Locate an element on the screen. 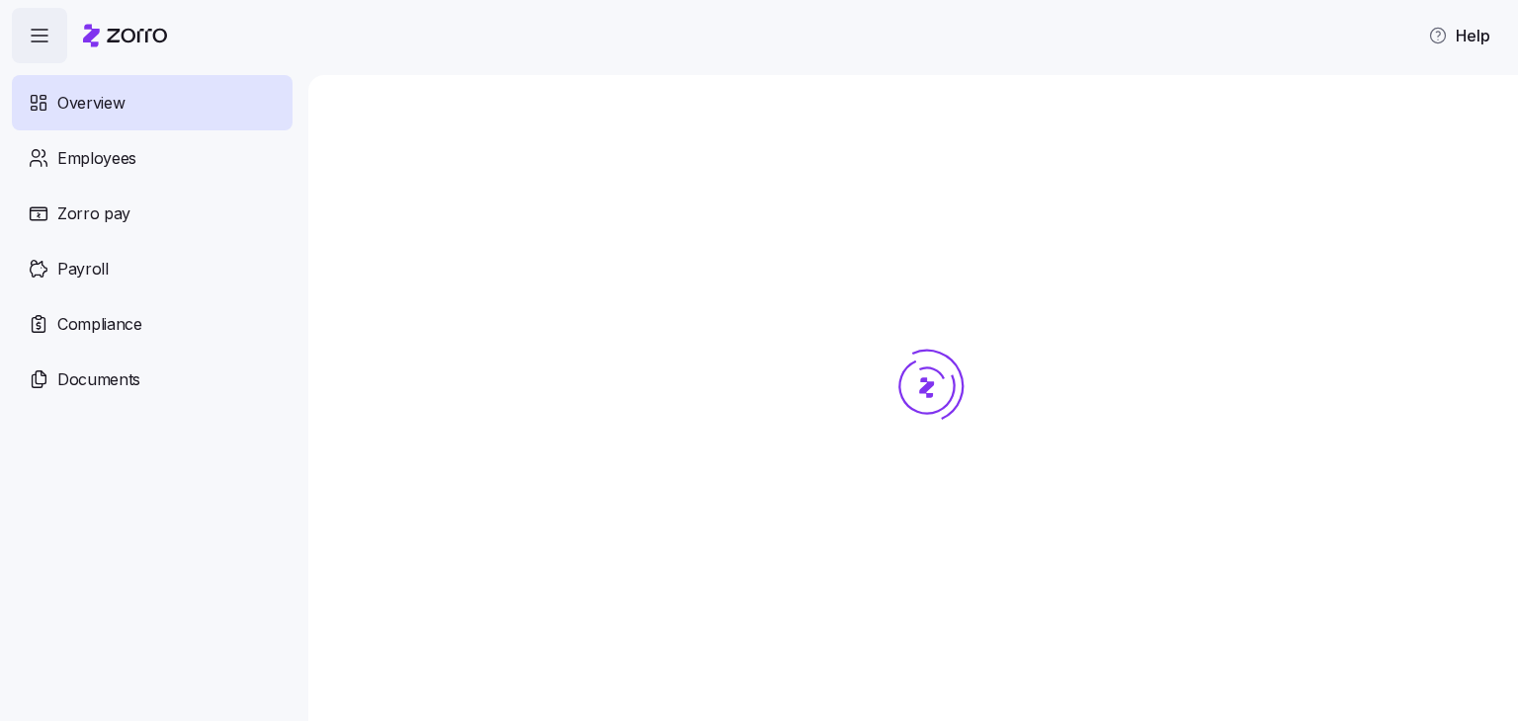 The width and height of the screenshot is (1518, 721). span: Employees is located at coordinates (97, 158).